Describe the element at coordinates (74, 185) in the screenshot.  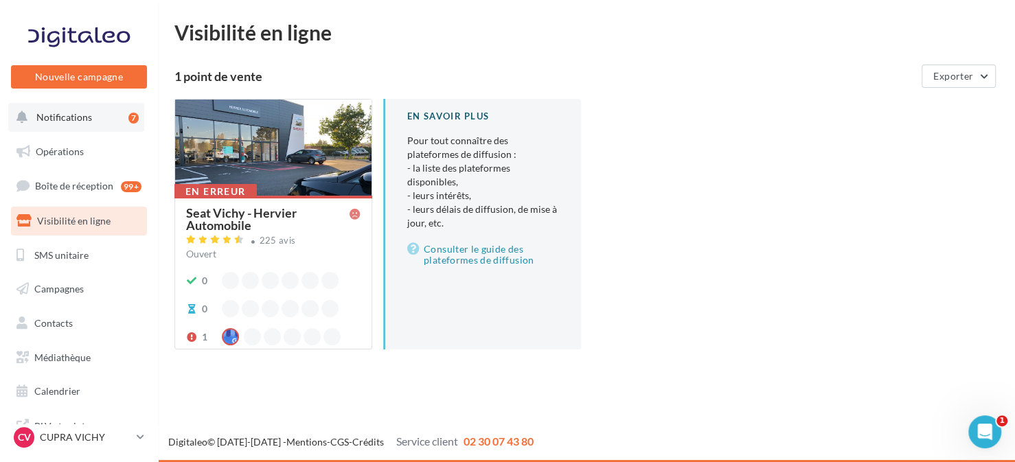
I see `span: Boîte de réception` at that location.